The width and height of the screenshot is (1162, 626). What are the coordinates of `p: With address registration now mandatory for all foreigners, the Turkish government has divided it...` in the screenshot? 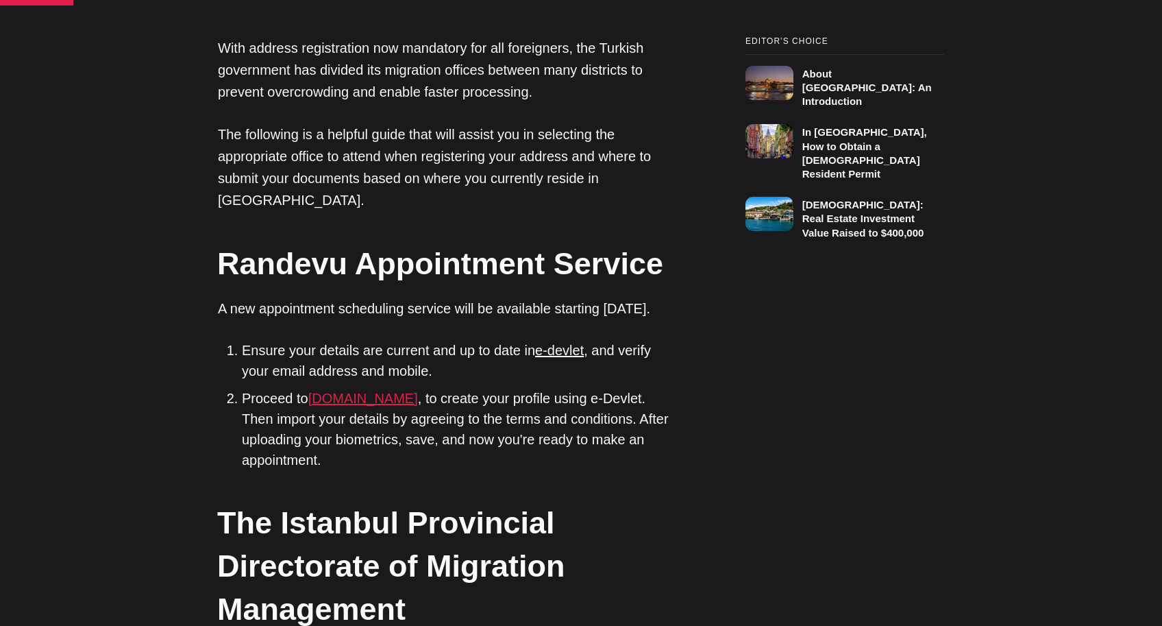 It's located at (448, 70).